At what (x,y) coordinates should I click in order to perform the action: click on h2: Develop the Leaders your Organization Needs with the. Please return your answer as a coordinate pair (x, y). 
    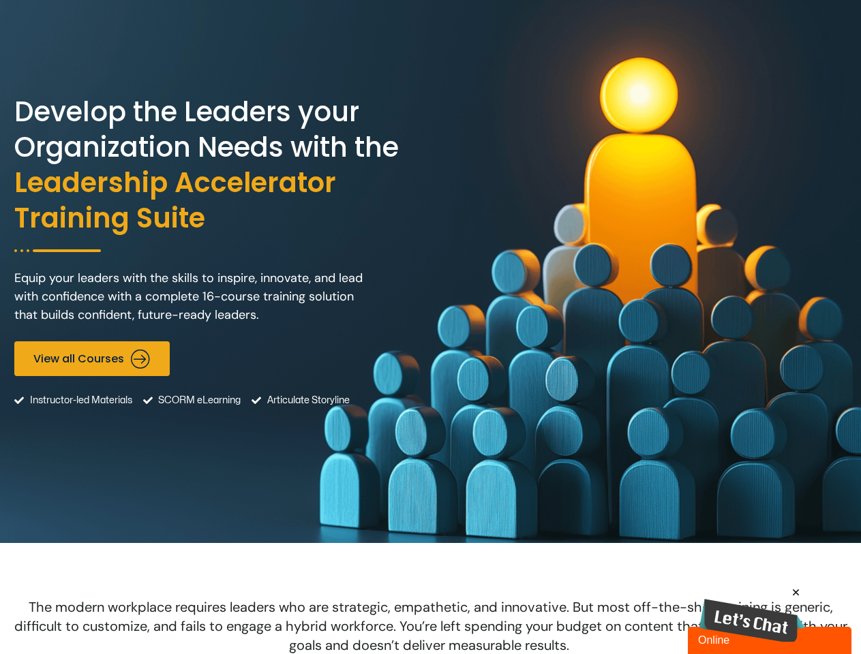
    Looking at the image, I should click on (221, 165).